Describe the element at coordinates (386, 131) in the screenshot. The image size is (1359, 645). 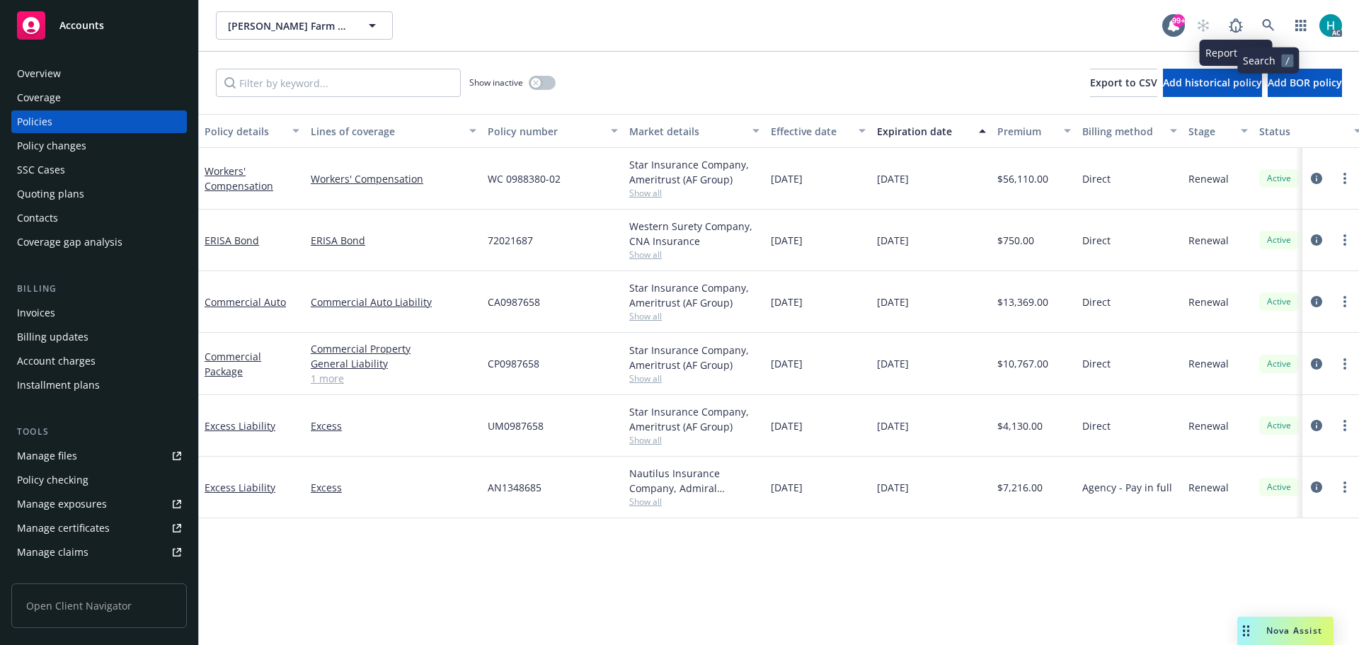
I see `div: Lines of coverage` at that location.